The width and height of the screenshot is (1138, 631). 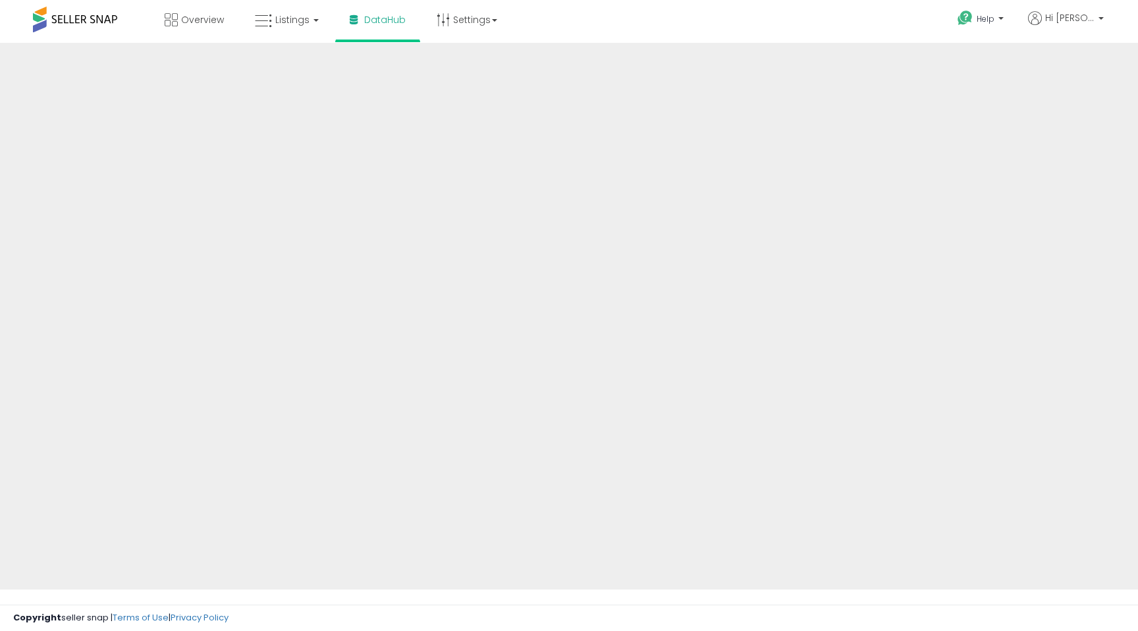 I want to click on span: Overview, so click(x=202, y=20).